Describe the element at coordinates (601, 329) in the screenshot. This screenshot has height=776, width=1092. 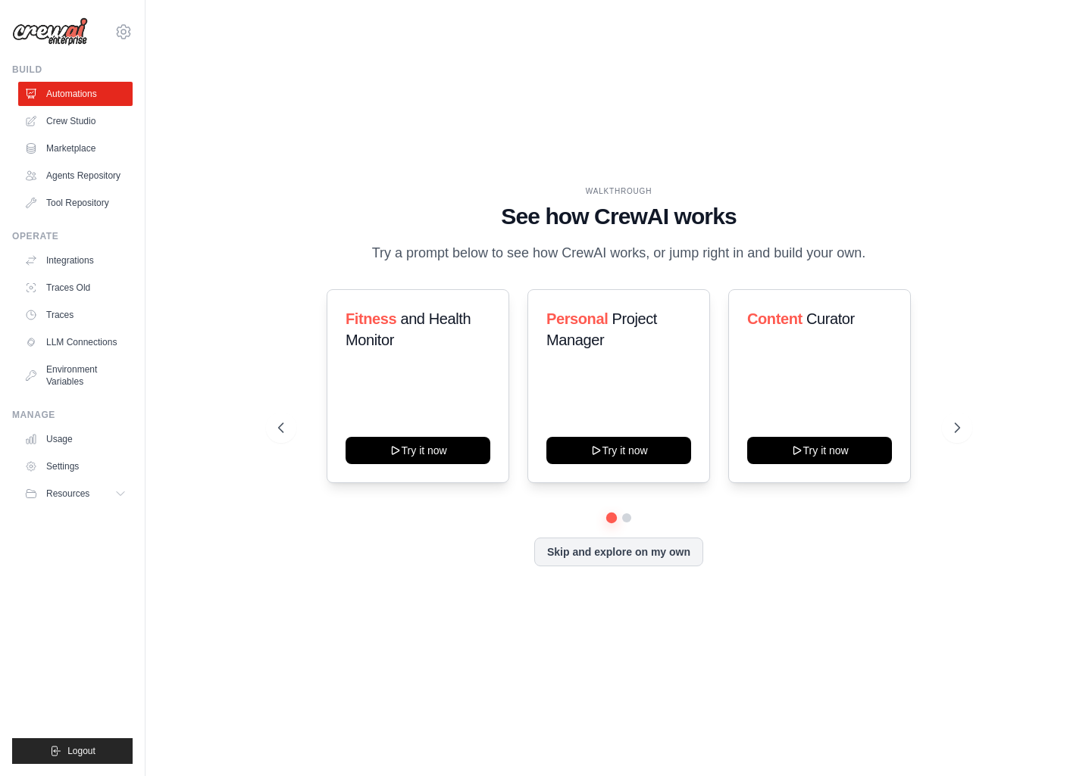
I see `span: Project Manager` at that location.